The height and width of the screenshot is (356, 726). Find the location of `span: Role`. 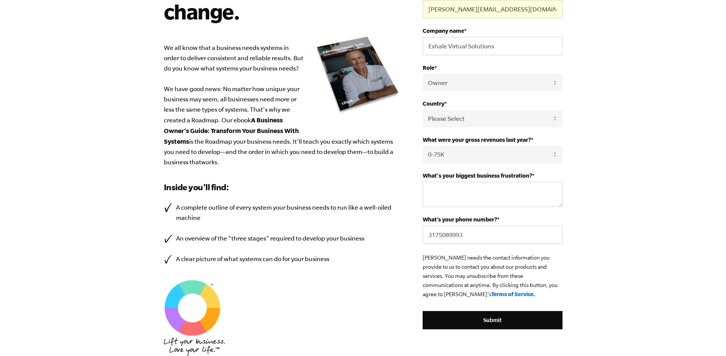

span: Role is located at coordinates (429, 67).